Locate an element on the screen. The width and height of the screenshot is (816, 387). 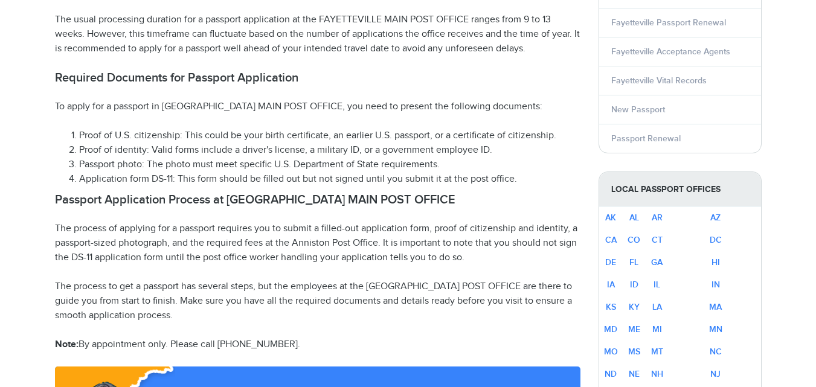
a: MN is located at coordinates (716, 329).